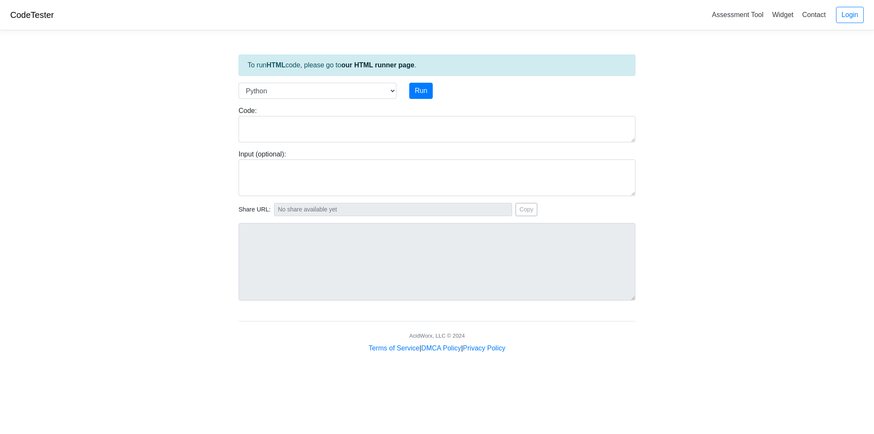 This screenshot has width=874, height=434. I want to click on a: Login, so click(849, 15).